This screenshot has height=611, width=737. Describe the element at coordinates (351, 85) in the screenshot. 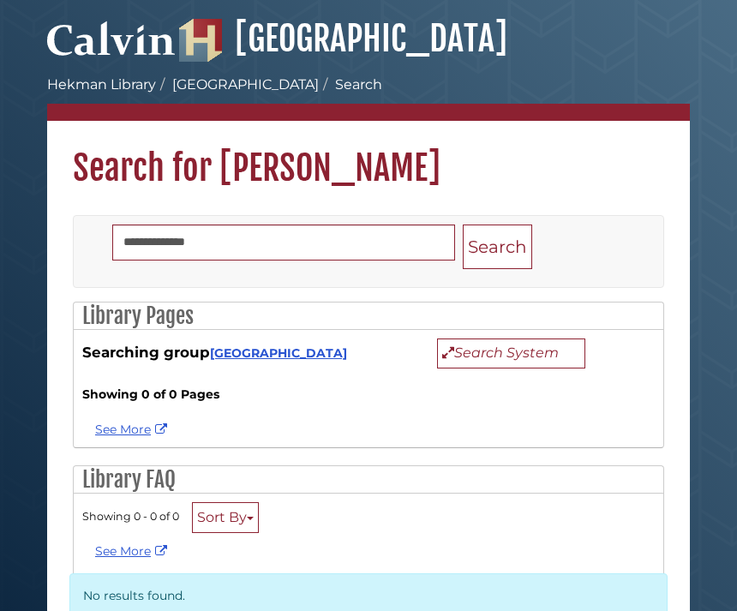

I see `li: Search` at that location.